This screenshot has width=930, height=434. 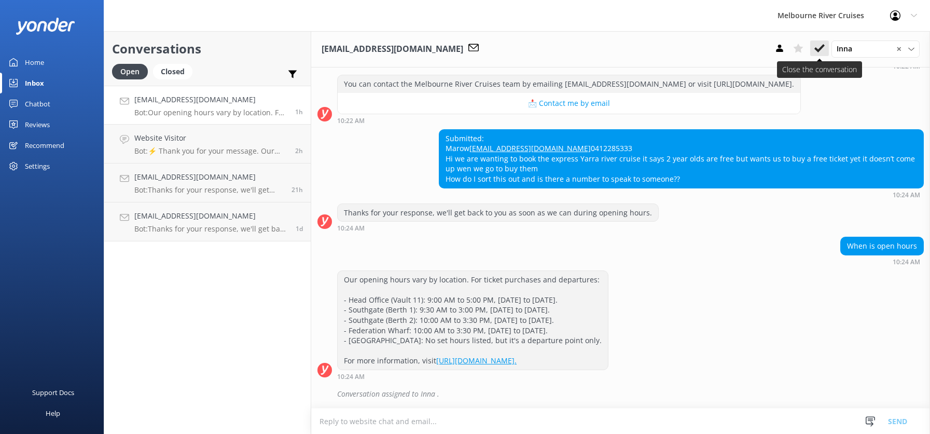 I want to click on div: When is open hours, so click(x=882, y=246).